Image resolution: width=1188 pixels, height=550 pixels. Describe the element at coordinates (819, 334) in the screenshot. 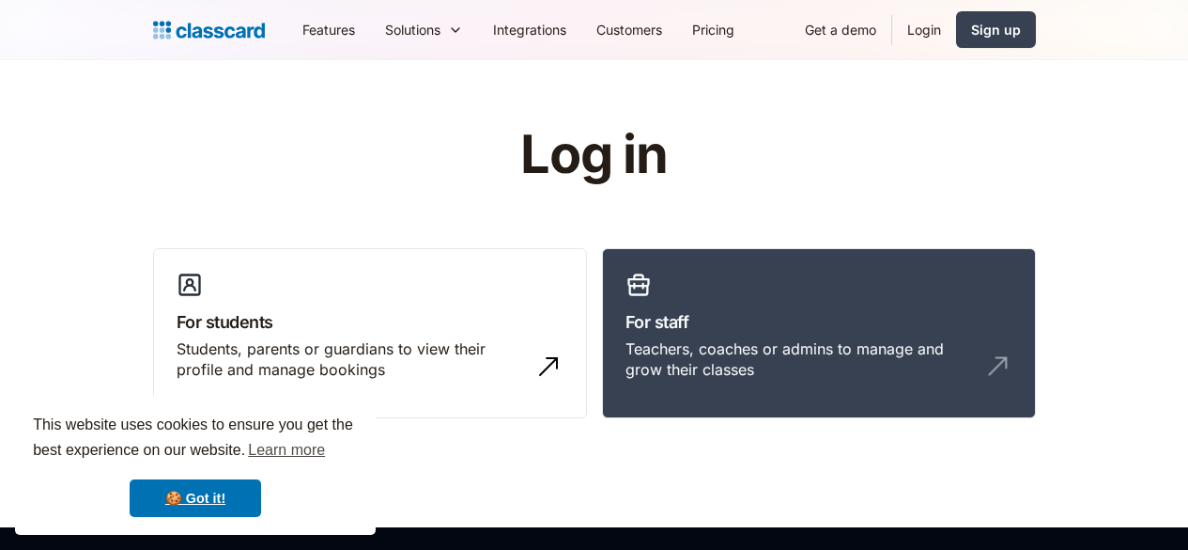

I see `a: For staffTeachers, coaches or admins to manage and grow their classes` at that location.